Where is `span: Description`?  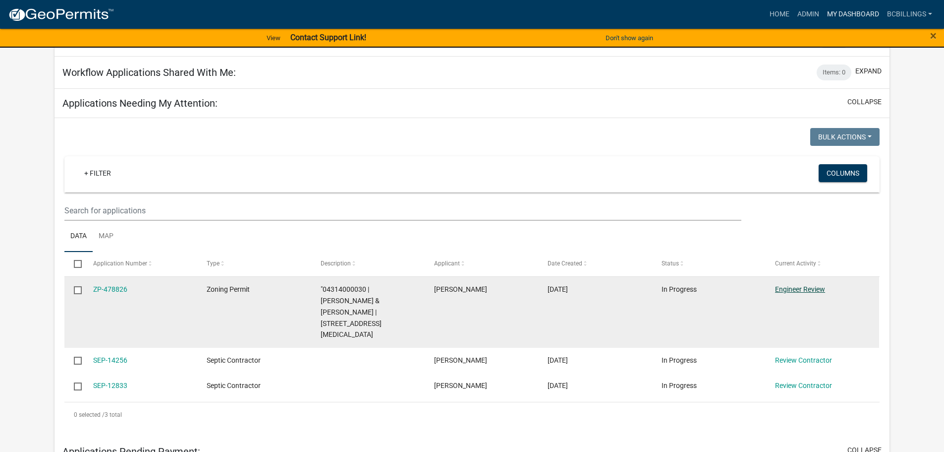 span: Description is located at coordinates (336, 263).